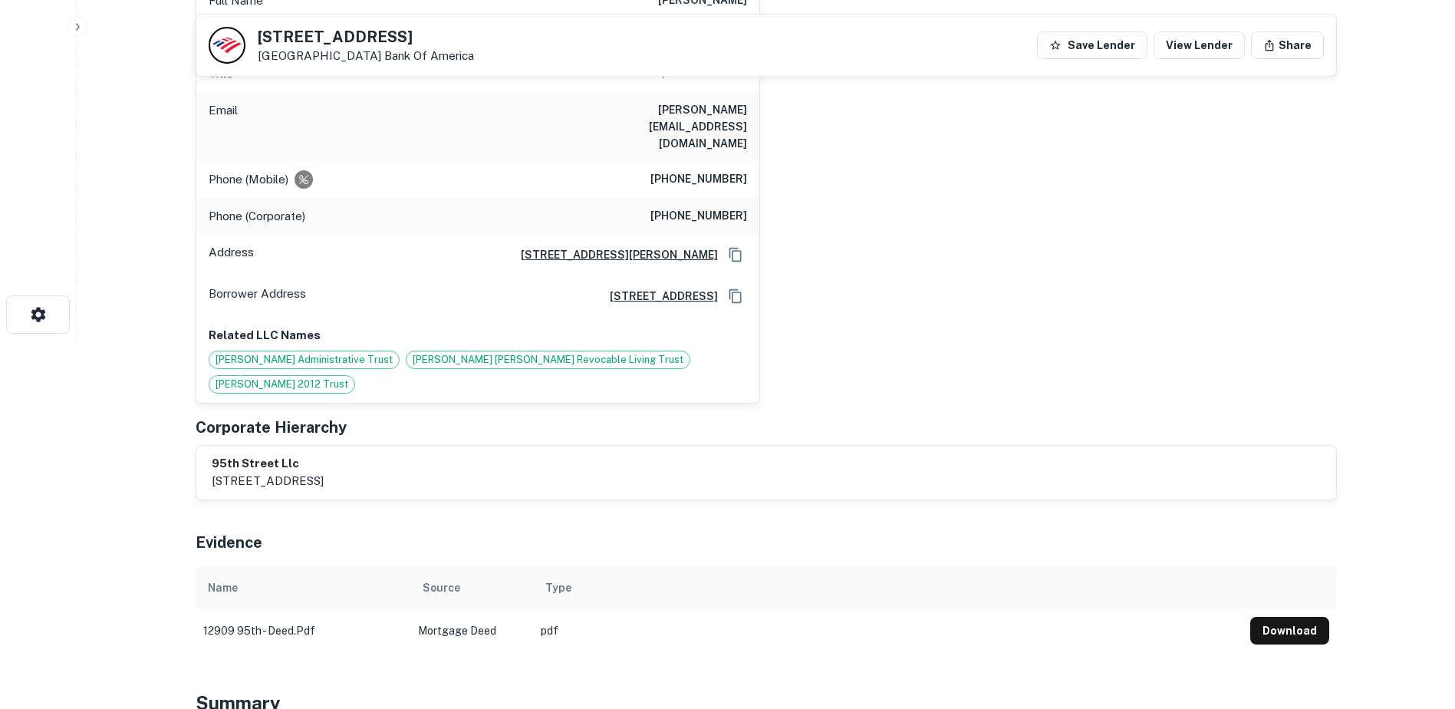  Describe the element at coordinates (304, 179) in the screenshot. I see `div: Requests to not be contacted at this number` at that location.